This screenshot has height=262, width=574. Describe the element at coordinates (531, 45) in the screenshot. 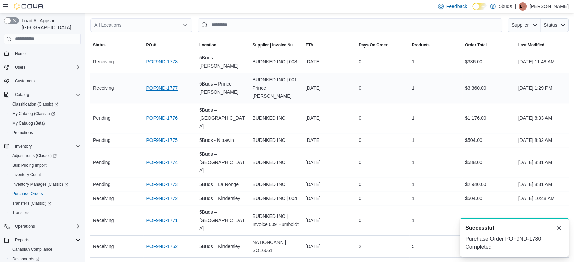

I see `span: Last Modified` at that location.